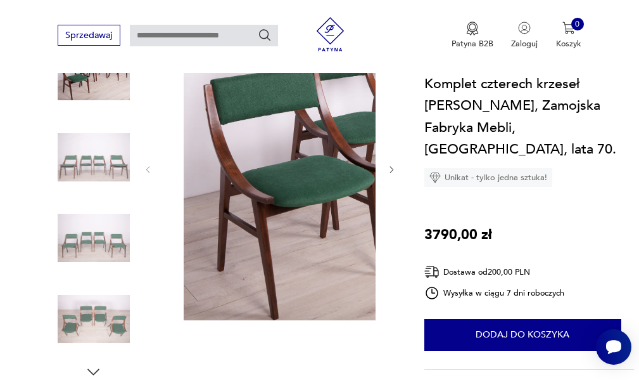 The height and width of the screenshot is (380, 639). What do you see at coordinates (525, 28) in the screenshot?
I see `img: Ikonka użytkownika` at bounding box center [525, 28].